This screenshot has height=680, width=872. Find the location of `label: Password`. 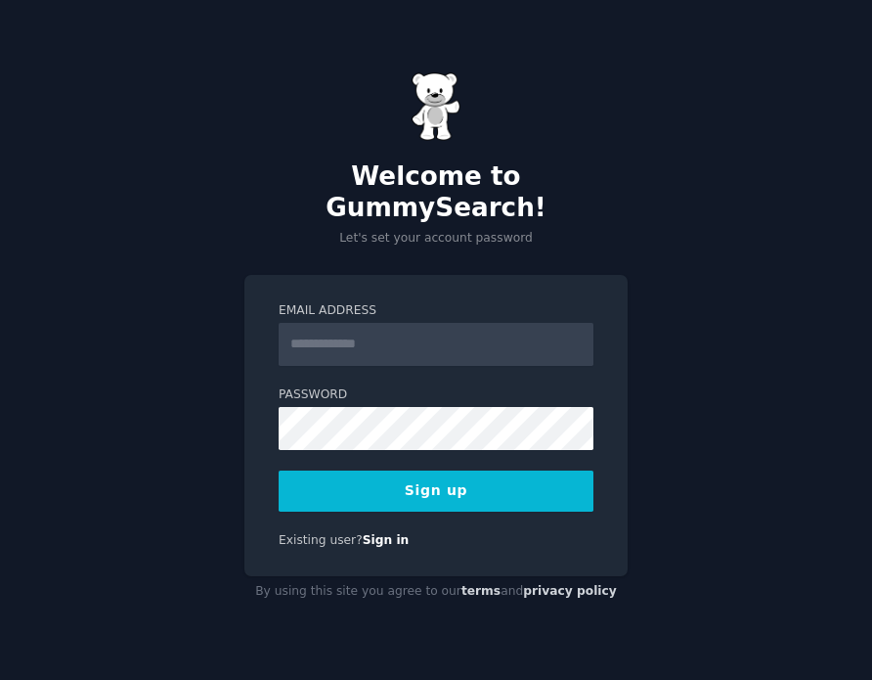

label: Password is located at coordinates (436, 395).